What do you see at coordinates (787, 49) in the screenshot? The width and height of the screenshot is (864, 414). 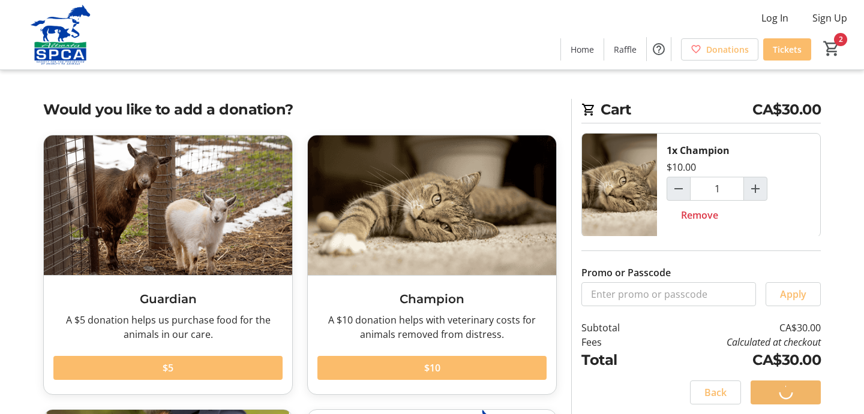 I see `a: Tickets` at bounding box center [787, 49].